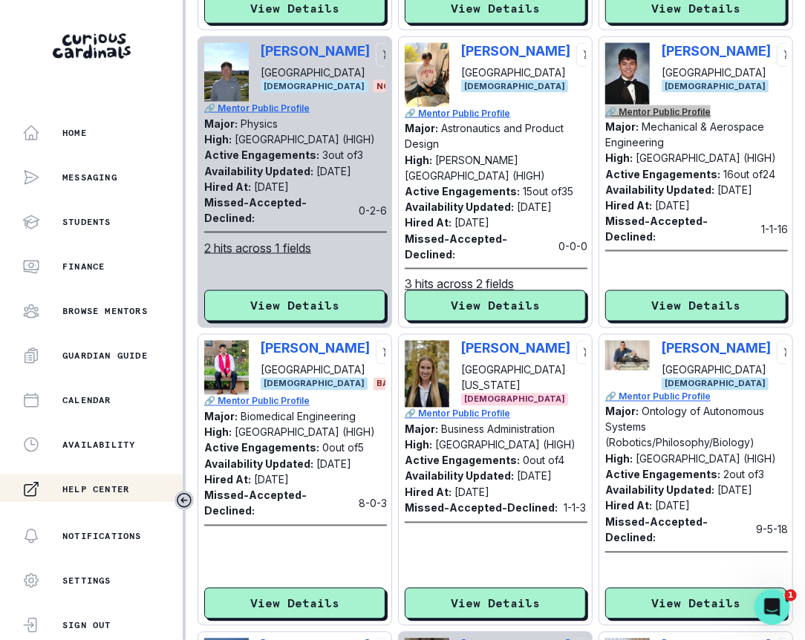 This screenshot has height=640, width=805. What do you see at coordinates (298, 417) in the screenshot?
I see `p: Biomedical Engineering` at bounding box center [298, 417].